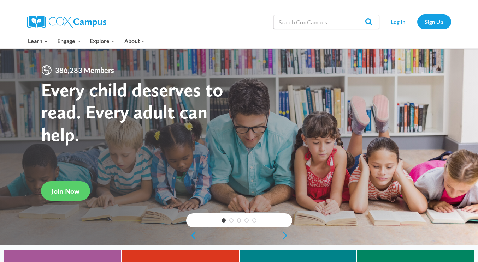 This screenshot has height=262, width=478. I want to click on strong: Every child deserves to read. Every adult can help., so click(132, 112).